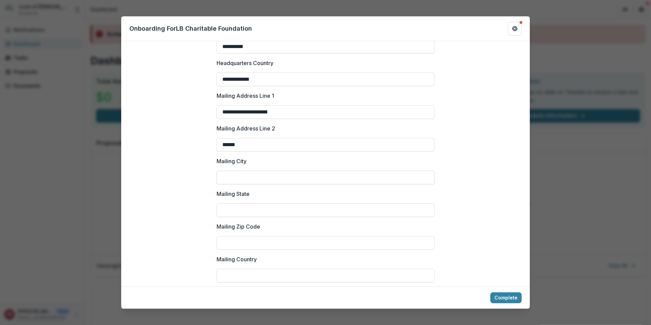 The width and height of the screenshot is (651, 325). Describe the element at coordinates (506, 297) in the screenshot. I see `button: Complete` at that location.